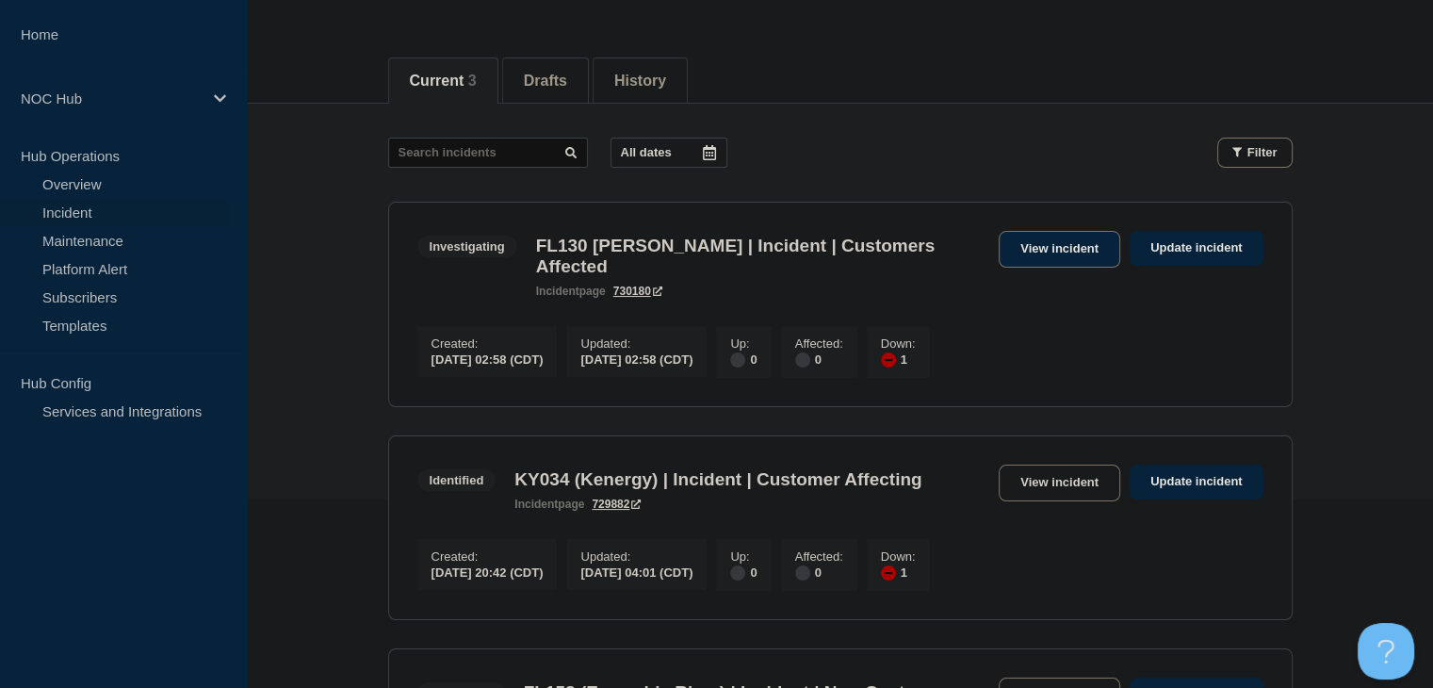 This screenshot has height=688, width=1433. I want to click on span: Filter, so click(1262, 152).